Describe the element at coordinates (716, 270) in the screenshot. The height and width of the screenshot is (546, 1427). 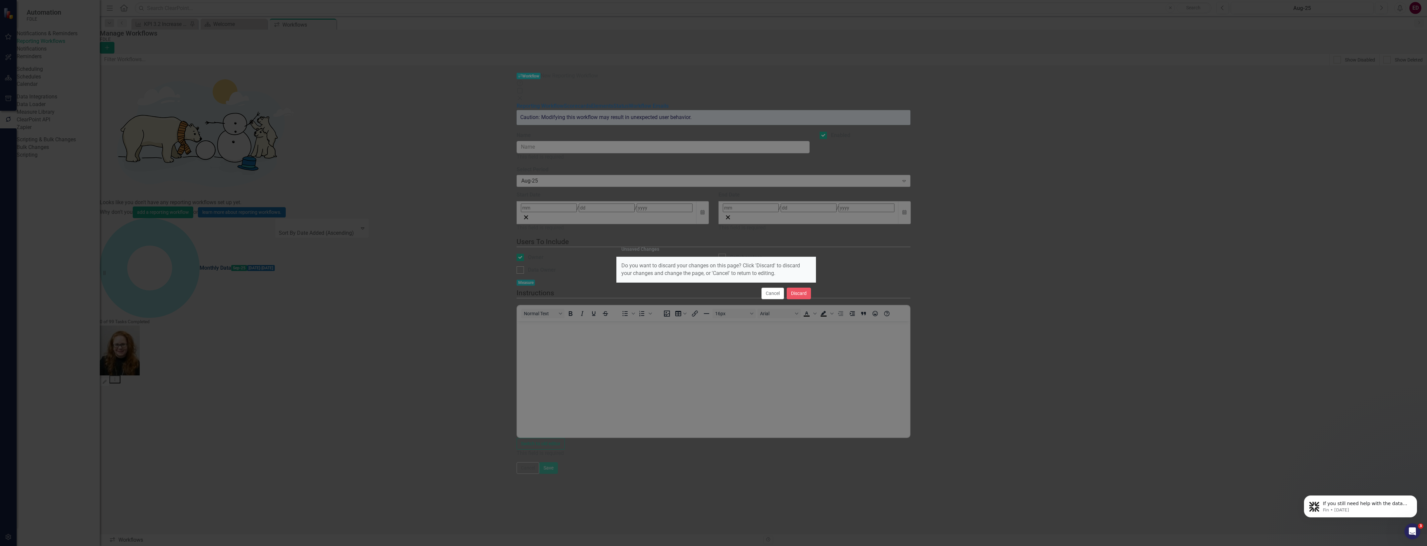
I see `div: Do you want to discard your changes on this page? Click 'Discard' to discard your changes and cha...` at that location.